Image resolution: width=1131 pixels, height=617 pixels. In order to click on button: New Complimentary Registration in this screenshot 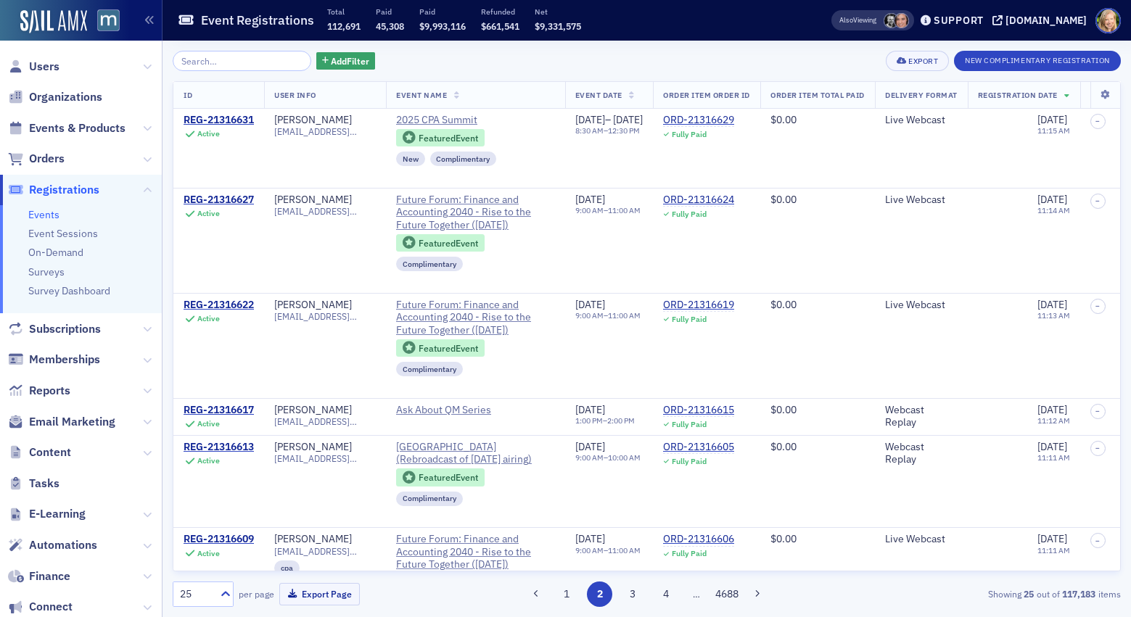, I will do `click(1037, 61)`.